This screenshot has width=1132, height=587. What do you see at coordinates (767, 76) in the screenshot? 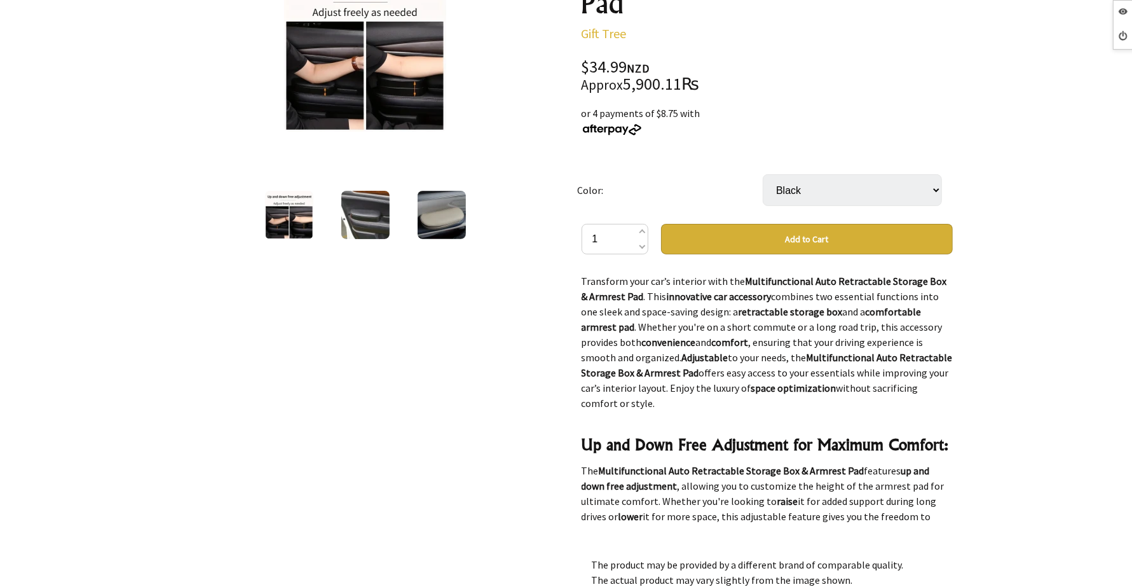
I see `div: $34.99 5,900.11₨` at bounding box center [767, 76].